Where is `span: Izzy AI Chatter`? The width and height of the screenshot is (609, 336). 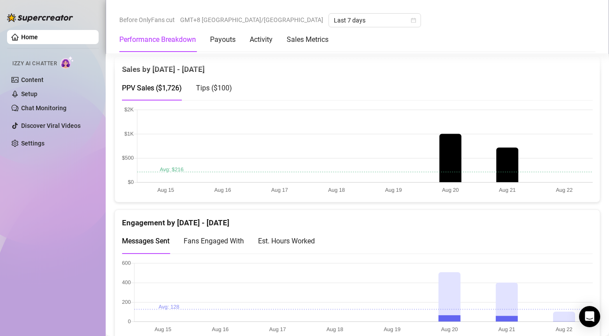
span: Izzy AI Chatter is located at coordinates (34, 63).